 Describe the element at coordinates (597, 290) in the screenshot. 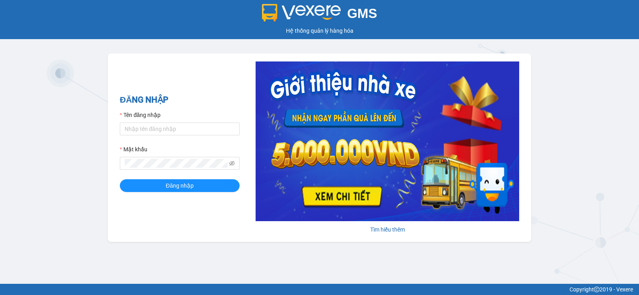

I see `span: copyright` at that location.